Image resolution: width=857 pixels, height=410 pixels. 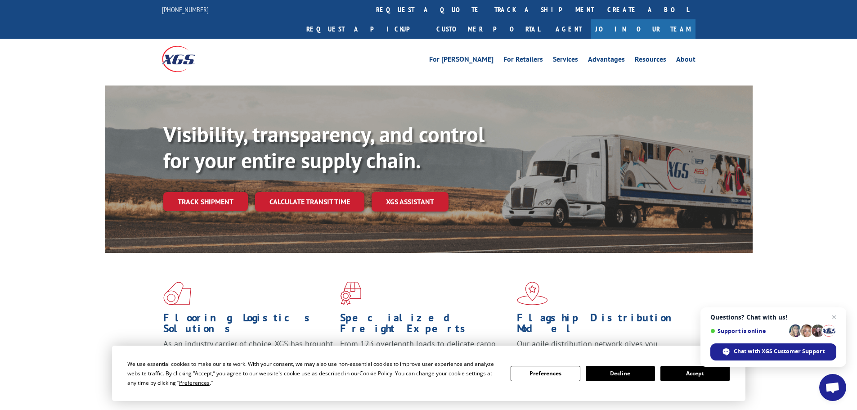 What do you see at coordinates (248, 354) in the screenshot?
I see `span: As an industry carrier of choice, XGS has brought innovation and dedication to flooring logistics...` at bounding box center [248, 354].